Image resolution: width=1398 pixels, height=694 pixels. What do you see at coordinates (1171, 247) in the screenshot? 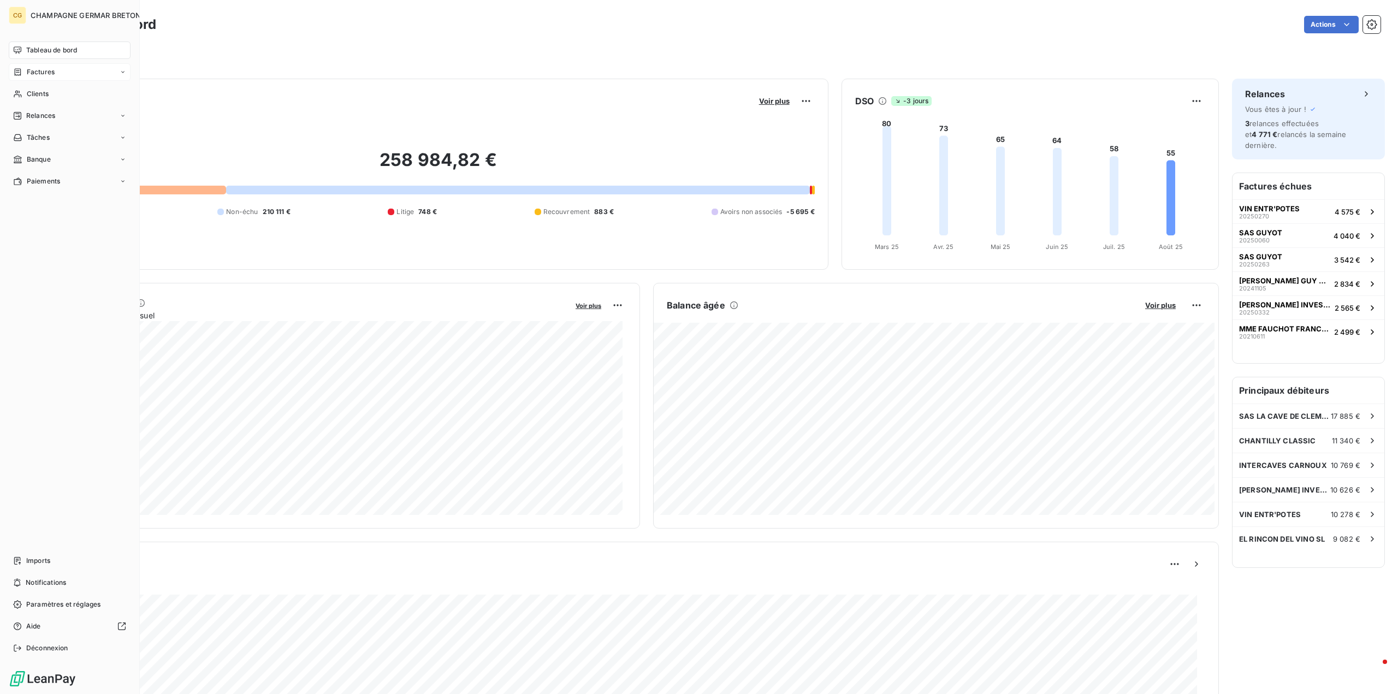
I see `tspan: Août 25` at bounding box center [1171, 247].